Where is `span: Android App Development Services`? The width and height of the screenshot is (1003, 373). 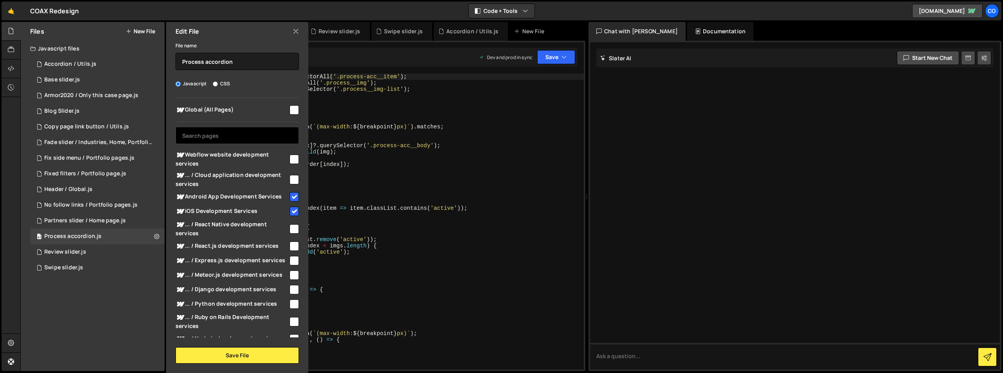 span: Android App Development Services is located at coordinates (232, 197).